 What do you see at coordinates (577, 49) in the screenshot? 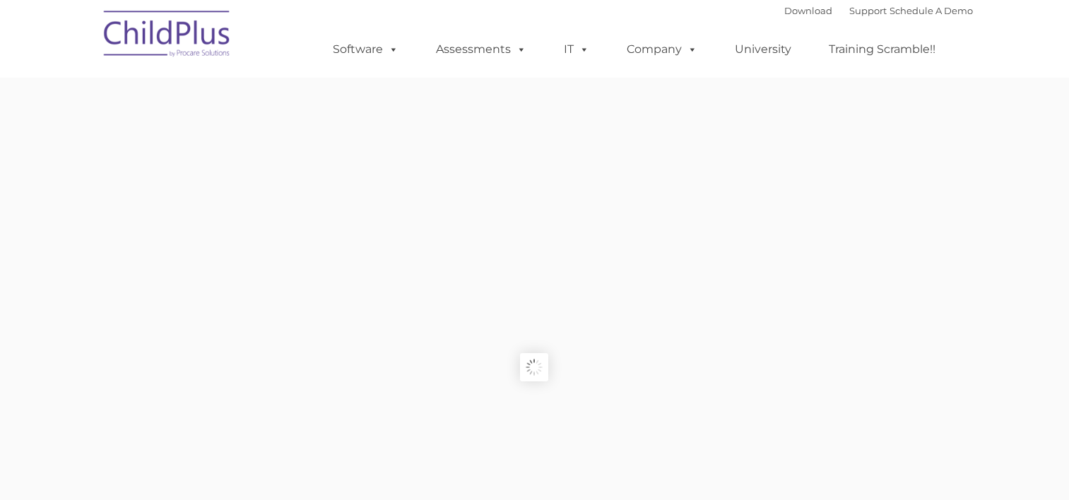
I see `a: IT` at bounding box center [577, 49].